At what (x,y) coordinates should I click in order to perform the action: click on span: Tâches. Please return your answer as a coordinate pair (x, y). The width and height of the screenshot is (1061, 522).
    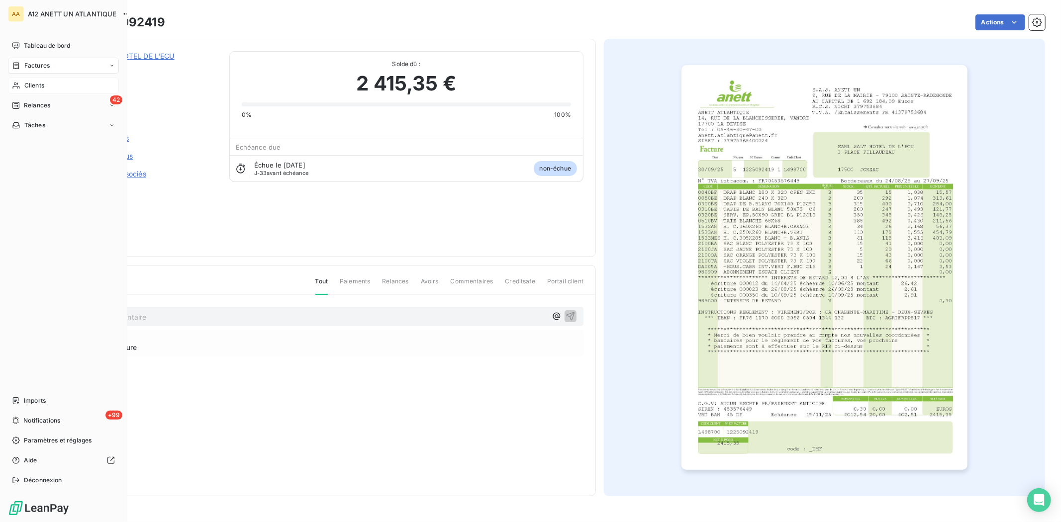
    Looking at the image, I should click on (35, 125).